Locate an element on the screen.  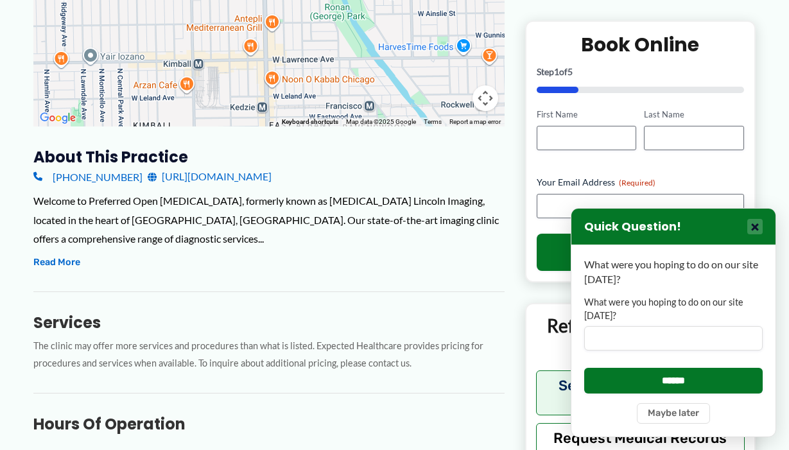
button: Keyboard shortcuts is located at coordinates (310, 122).